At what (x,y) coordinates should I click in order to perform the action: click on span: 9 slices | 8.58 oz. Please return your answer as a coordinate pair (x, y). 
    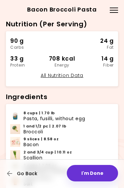
    Looking at the image, I should click on (41, 139).